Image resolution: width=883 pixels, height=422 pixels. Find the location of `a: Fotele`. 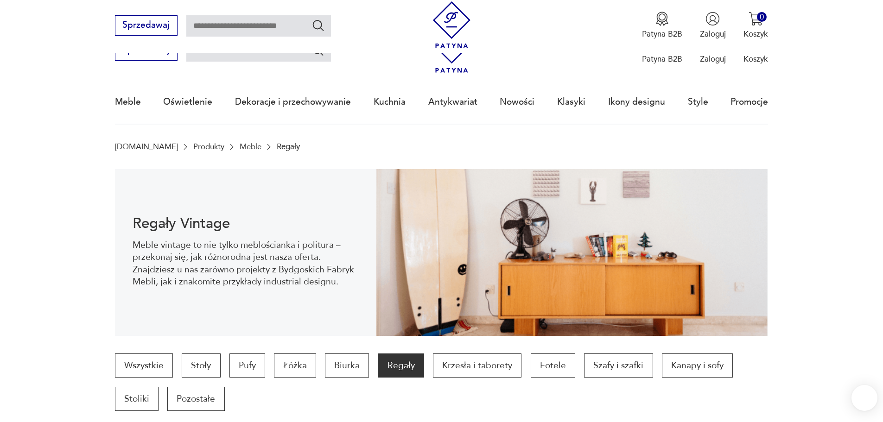

a: Fotele is located at coordinates (553, 366).